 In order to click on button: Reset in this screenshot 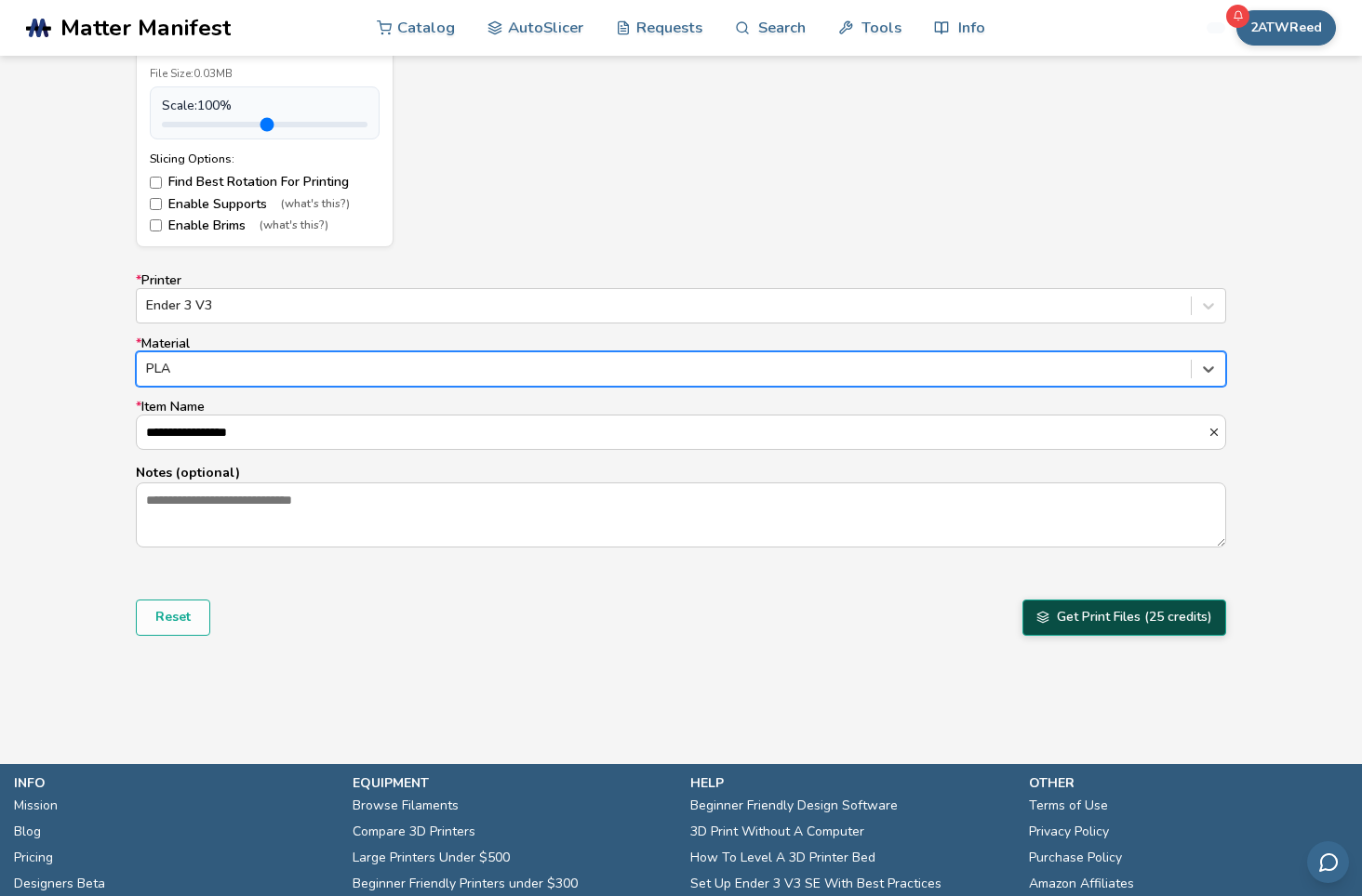, I will do `click(173, 617)`.